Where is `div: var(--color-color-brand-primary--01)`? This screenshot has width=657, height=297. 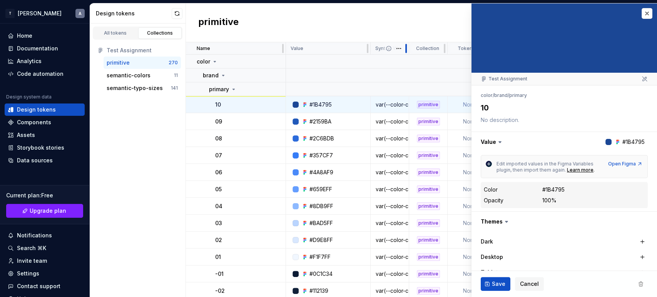 div: var(--color-color-brand-primary--01) is located at coordinates (389, 274).